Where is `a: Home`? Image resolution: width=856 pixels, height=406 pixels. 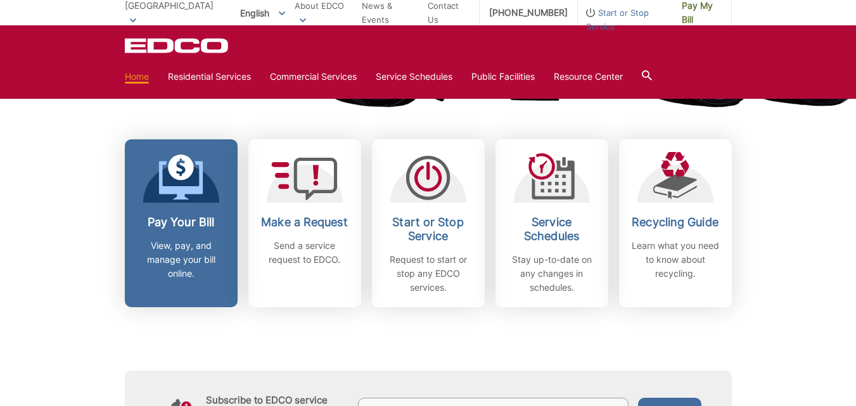 a: Home is located at coordinates (137, 77).